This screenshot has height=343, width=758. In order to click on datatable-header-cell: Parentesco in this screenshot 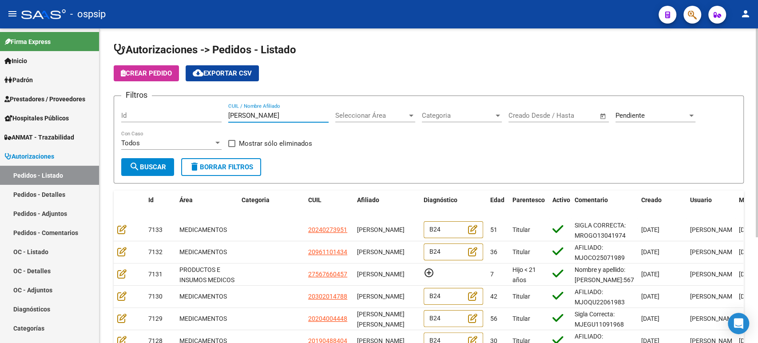, I will do `click(529, 205)`.